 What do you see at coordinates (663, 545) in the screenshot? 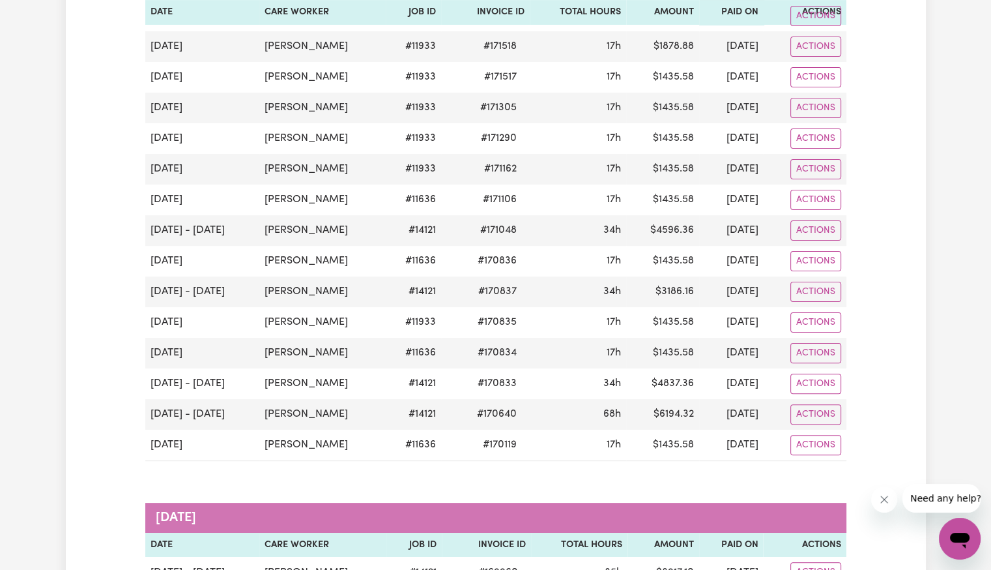
I see `th: Amount` at bounding box center [663, 545].